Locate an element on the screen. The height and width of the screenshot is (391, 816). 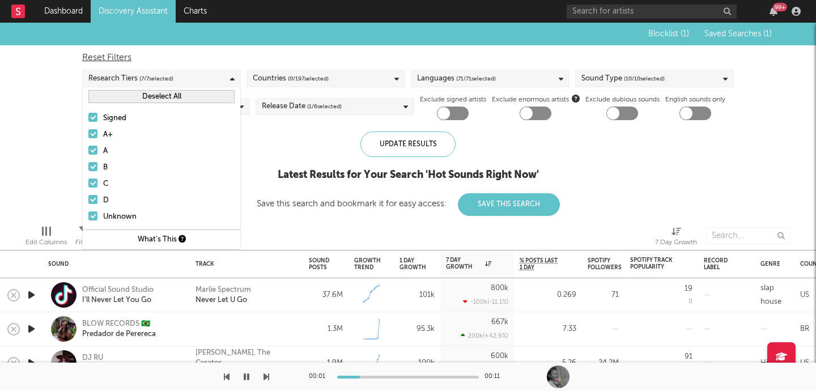
span: ( 10 / 10 selected) is located at coordinates (644, 79).